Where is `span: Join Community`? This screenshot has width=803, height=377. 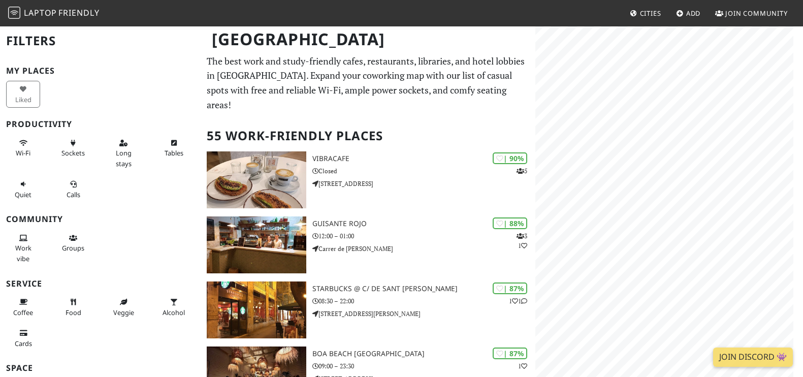
span: Join Community is located at coordinates (756, 13).